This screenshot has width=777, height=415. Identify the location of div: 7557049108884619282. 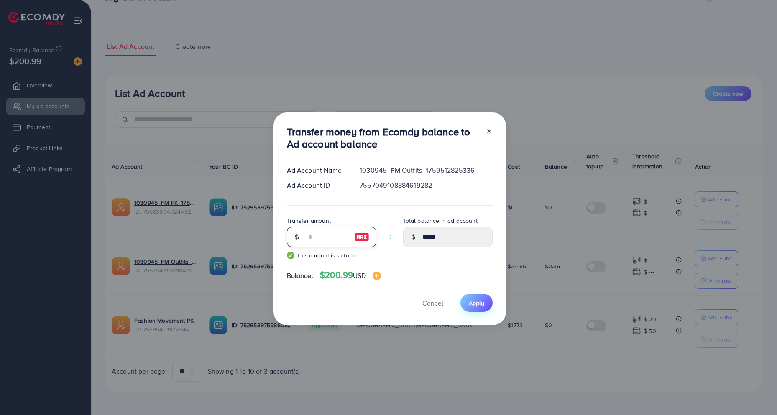
(426, 185).